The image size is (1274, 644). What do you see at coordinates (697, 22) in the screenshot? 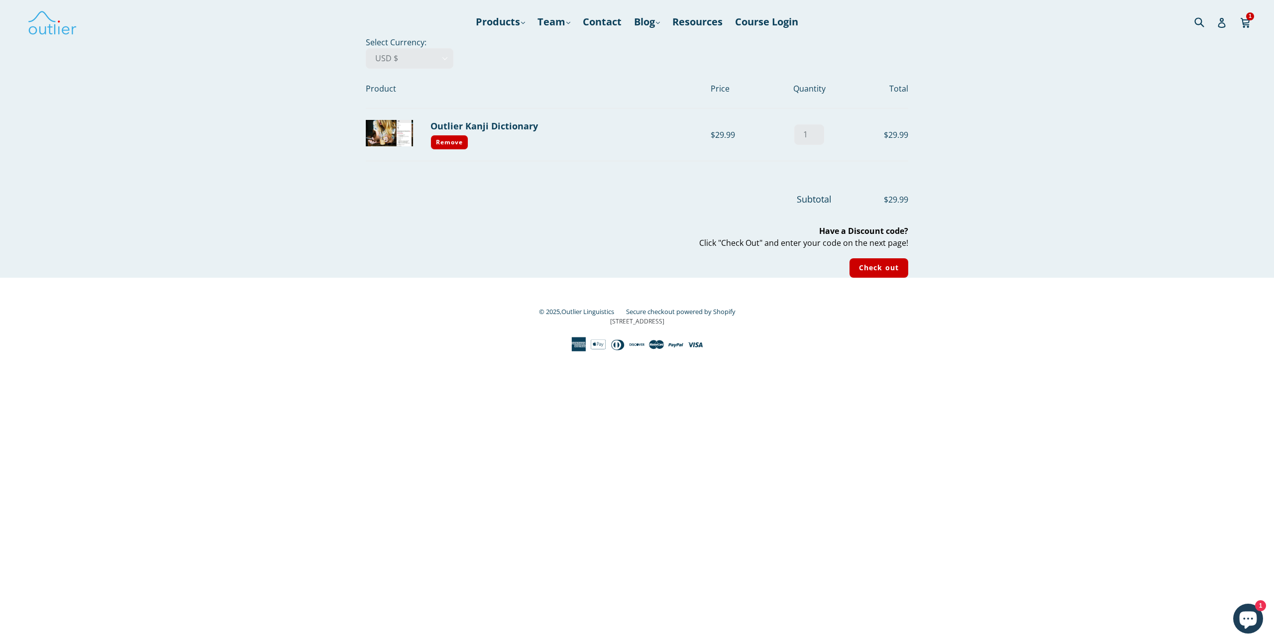
I see `a: Resources` at bounding box center [697, 22].